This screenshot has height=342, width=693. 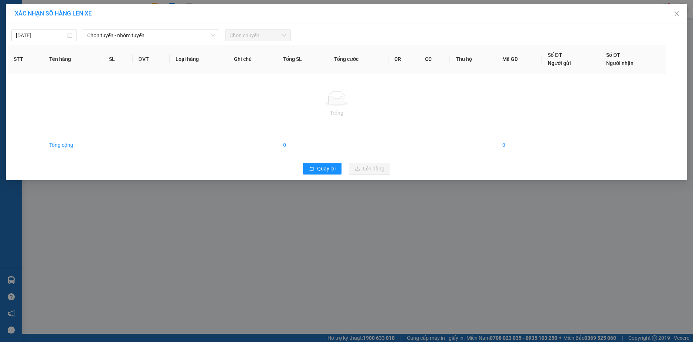 What do you see at coordinates (41, 35) in the screenshot?
I see `input: 12/10/2025` at bounding box center [41, 35].